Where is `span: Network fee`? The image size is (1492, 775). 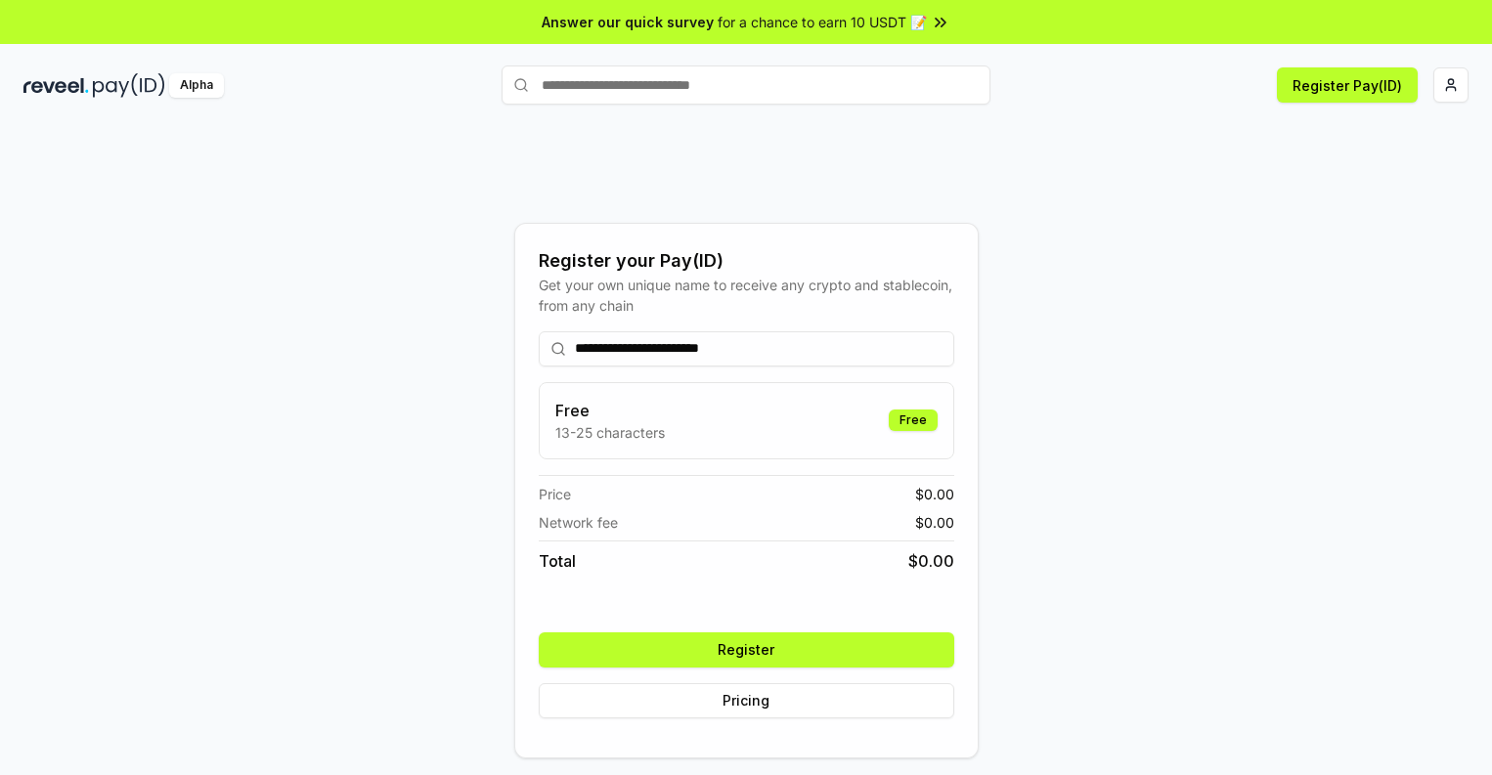 span: Network fee is located at coordinates (578, 522).